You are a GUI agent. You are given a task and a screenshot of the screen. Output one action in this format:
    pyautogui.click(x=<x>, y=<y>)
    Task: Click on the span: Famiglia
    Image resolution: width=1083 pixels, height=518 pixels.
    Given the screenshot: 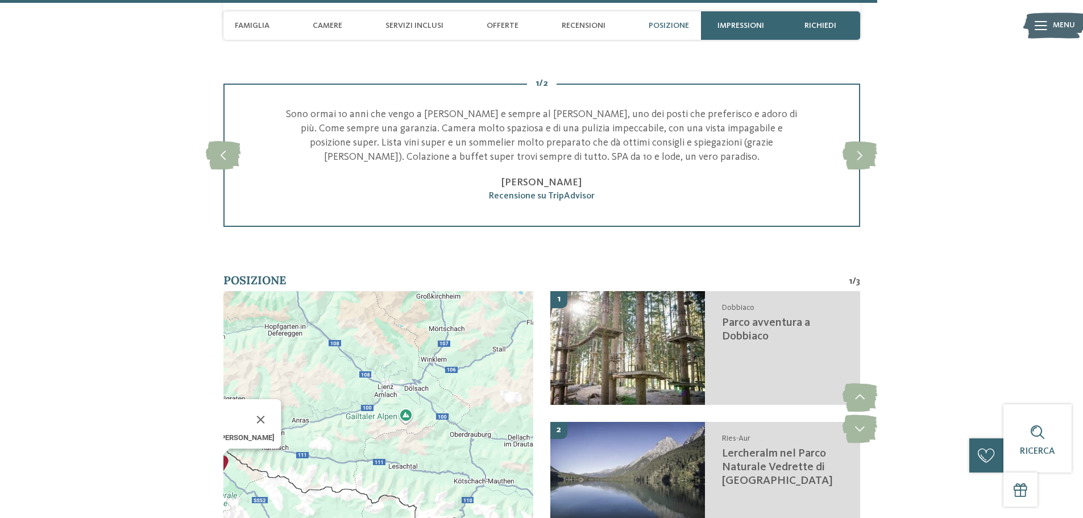 What is the action you would take?
    pyautogui.click(x=252, y=26)
    